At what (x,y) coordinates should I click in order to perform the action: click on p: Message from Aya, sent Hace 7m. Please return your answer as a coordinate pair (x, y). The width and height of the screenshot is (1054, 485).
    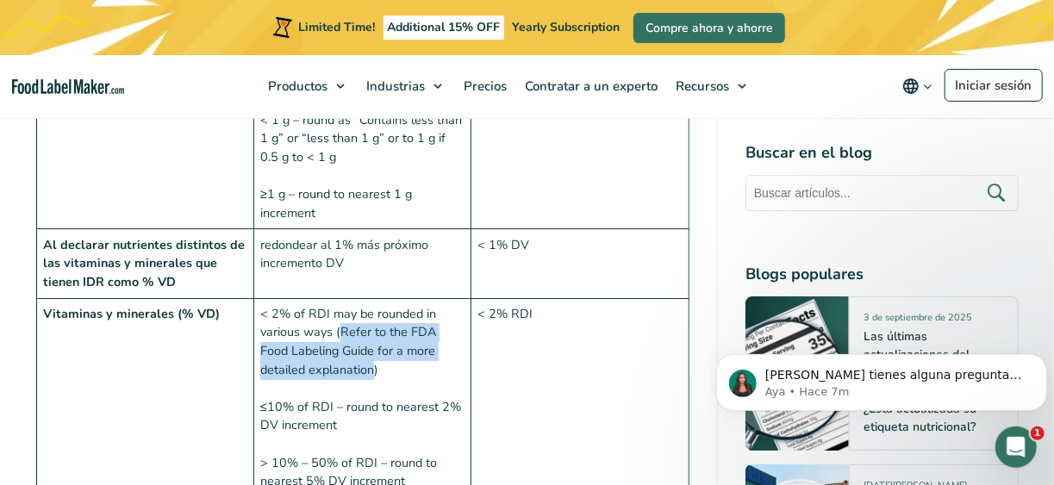
    Looking at the image, I should click on (186, 74).